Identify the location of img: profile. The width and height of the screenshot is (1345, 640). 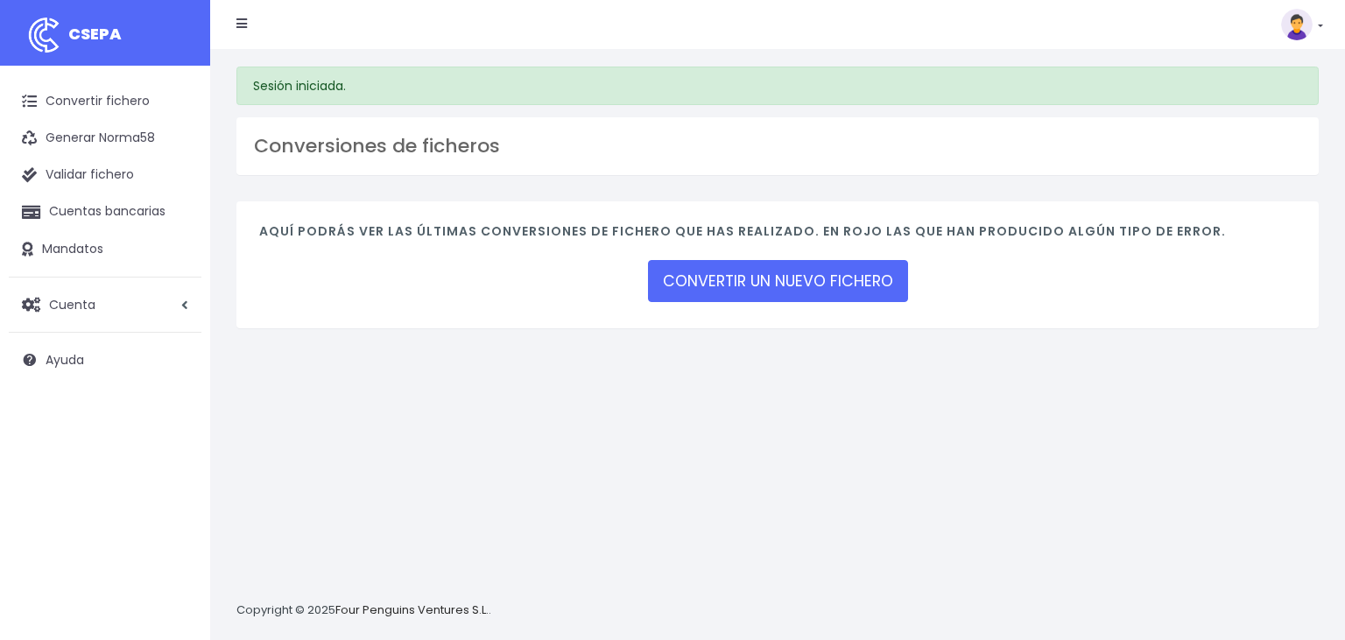
(1297, 25).